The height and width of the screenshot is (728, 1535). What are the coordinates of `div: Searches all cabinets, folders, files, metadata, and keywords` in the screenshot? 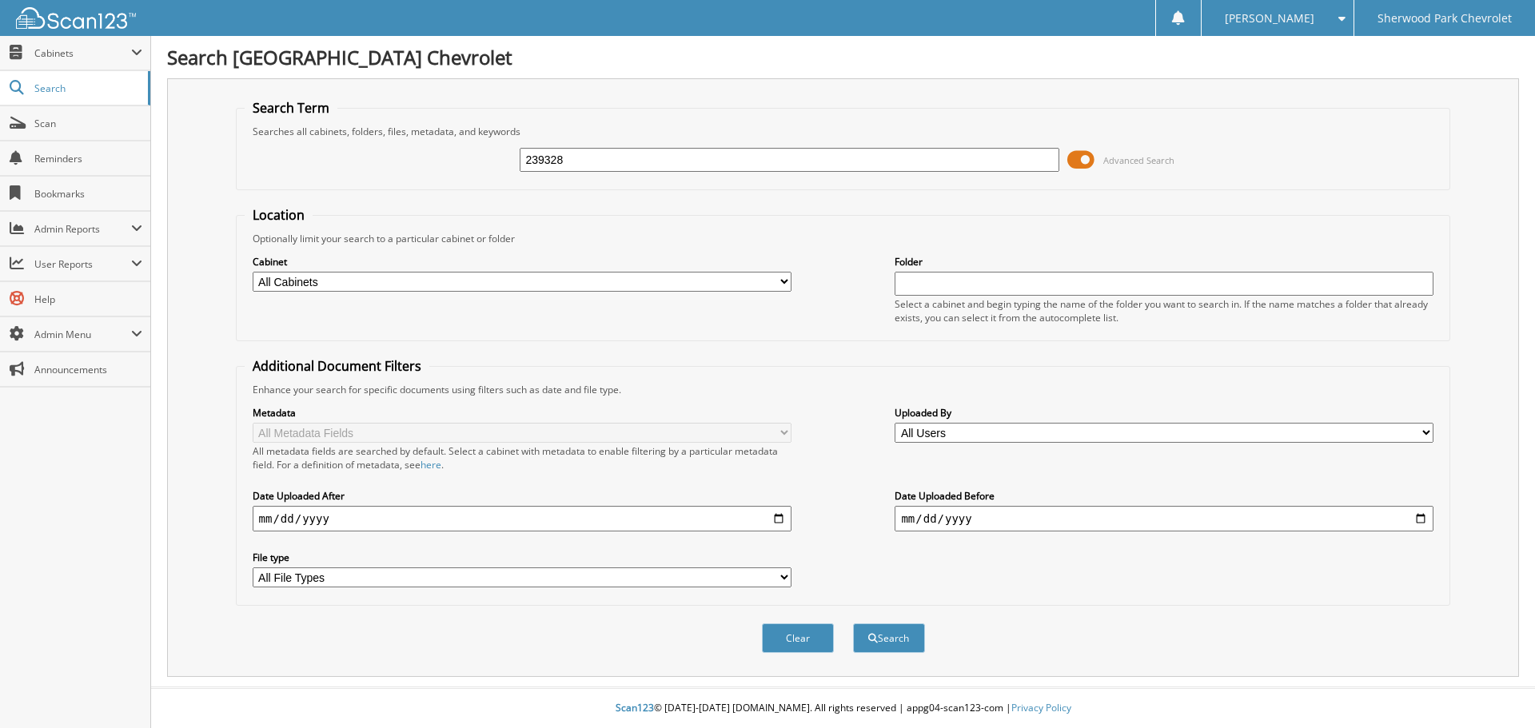 It's located at (844, 131).